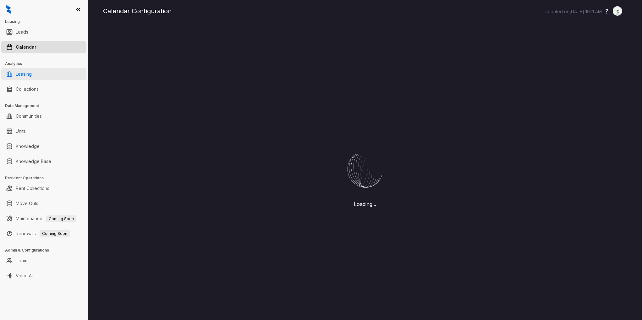 The height and width of the screenshot is (320, 642). What do you see at coordinates (617, 11) in the screenshot?
I see `img: UserAvatar` at bounding box center [617, 11].